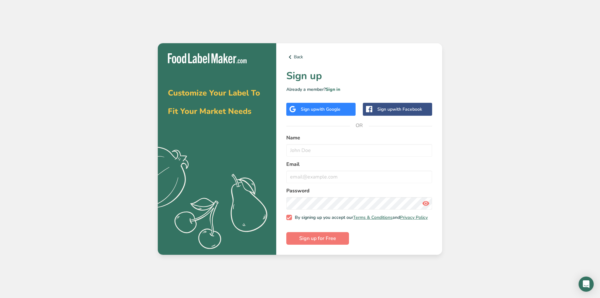  I want to click on span: By signing up you accept our and, so click(360, 217).